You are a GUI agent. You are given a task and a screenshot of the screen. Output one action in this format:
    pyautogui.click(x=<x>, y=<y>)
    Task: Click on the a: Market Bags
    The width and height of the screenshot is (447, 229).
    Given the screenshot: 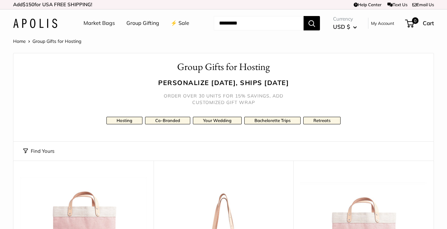 What is the action you would take?
    pyautogui.click(x=99, y=23)
    